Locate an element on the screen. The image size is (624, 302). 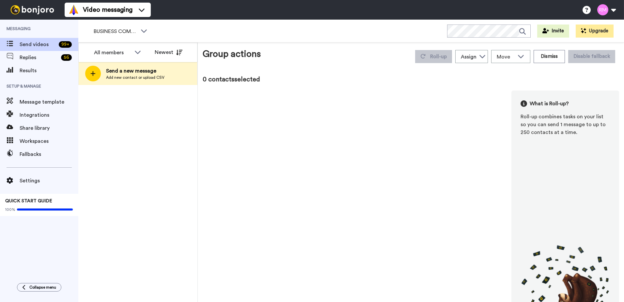
button: Disable fallback is located at coordinates (592, 56).